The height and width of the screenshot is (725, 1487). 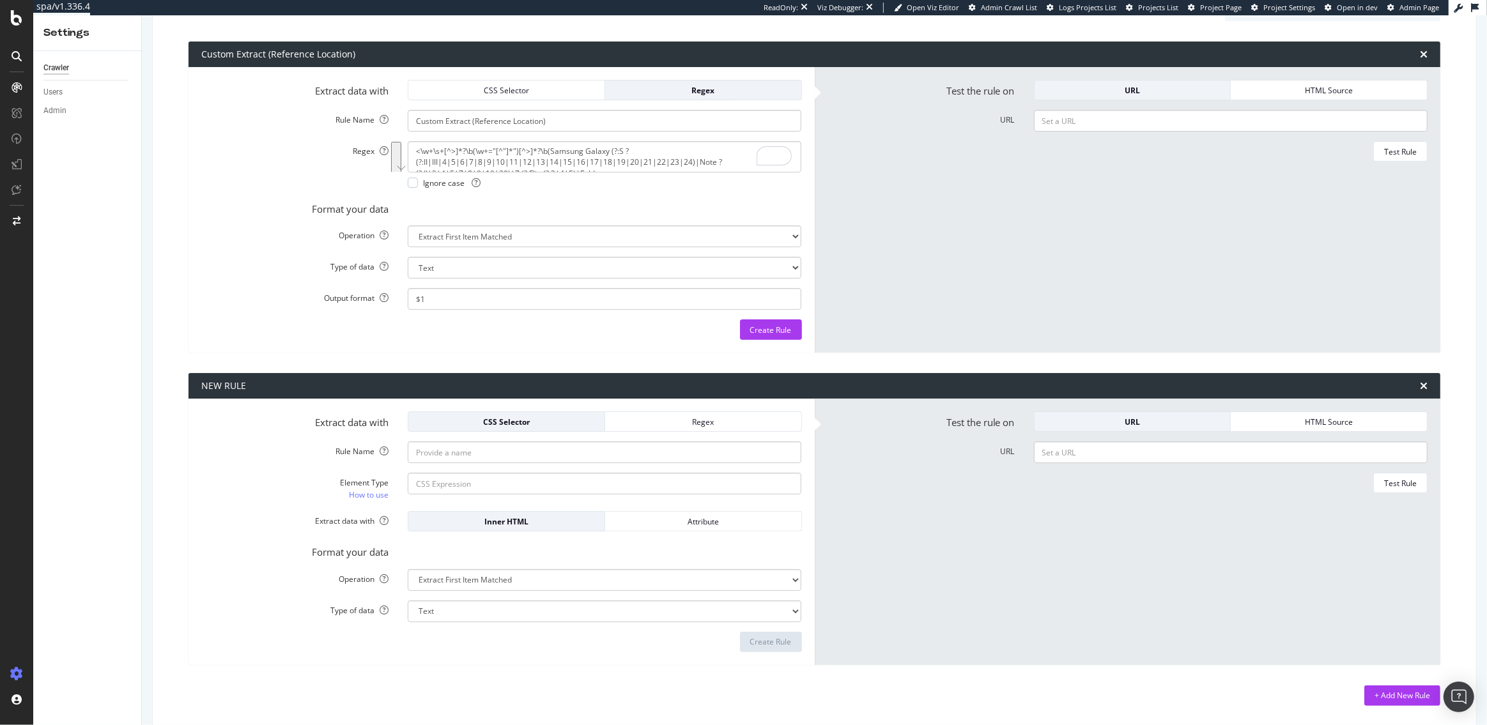 What do you see at coordinates (840, 8) in the screenshot?
I see `div: Viz Debugger:` at bounding box center [840, 8].